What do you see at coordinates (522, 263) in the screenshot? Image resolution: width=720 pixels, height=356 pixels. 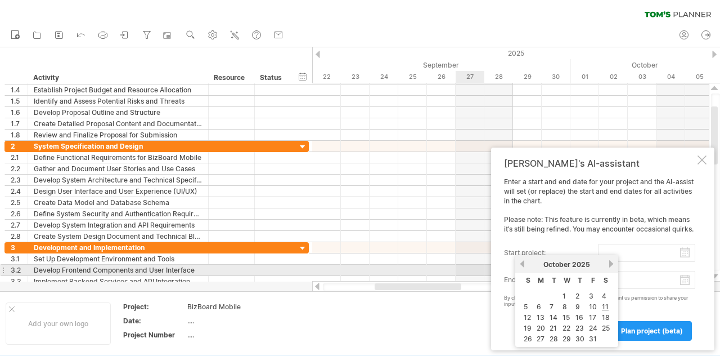 I see `a: previous` at bounding box center [522, 263].